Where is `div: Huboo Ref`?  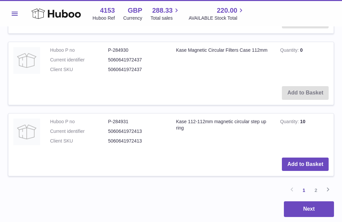
div: Huboo Ref is located at coordinates (103, 18).